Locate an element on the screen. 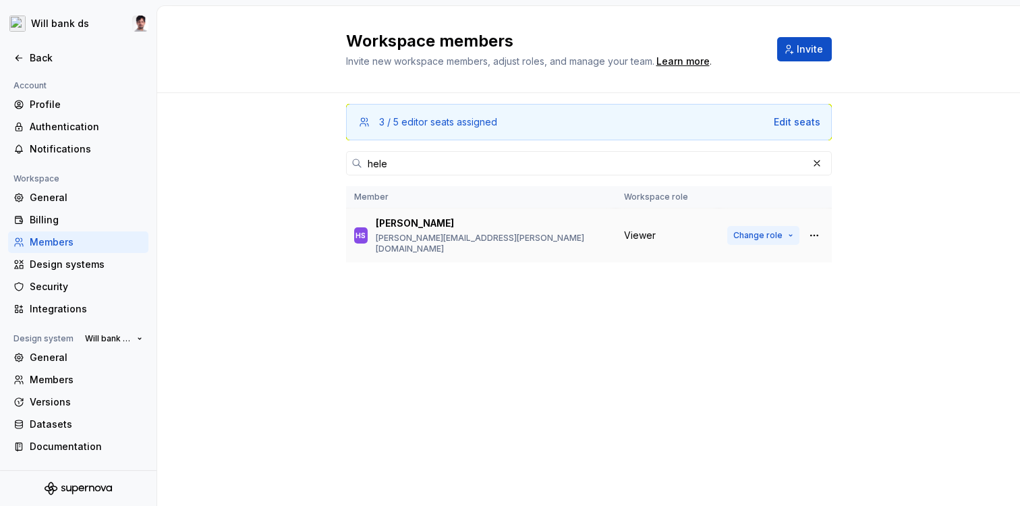 The image size is (1020, 506). th: Member is located at coordinates (481, 197).